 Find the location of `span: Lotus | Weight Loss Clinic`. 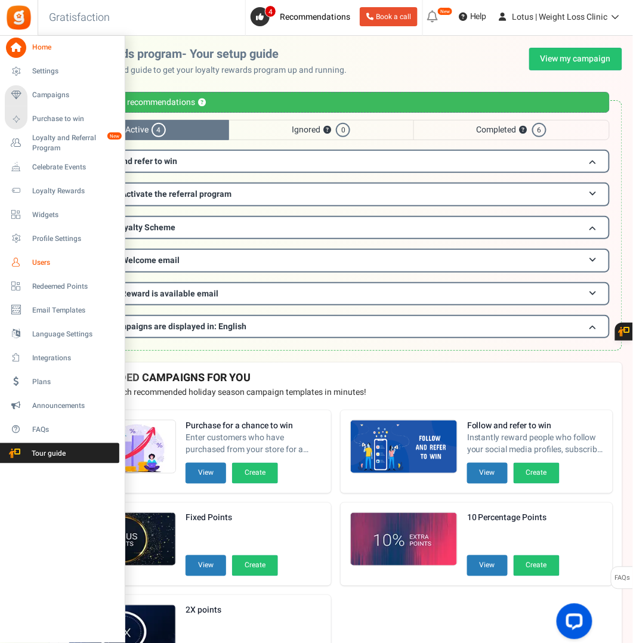

span: Lotus | Weight Loss Clinic is located at coordinates (560, 17).